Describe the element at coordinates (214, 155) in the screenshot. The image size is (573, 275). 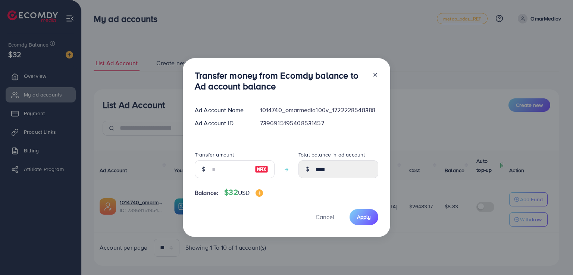
I see `label: Transfer amount` at that location.